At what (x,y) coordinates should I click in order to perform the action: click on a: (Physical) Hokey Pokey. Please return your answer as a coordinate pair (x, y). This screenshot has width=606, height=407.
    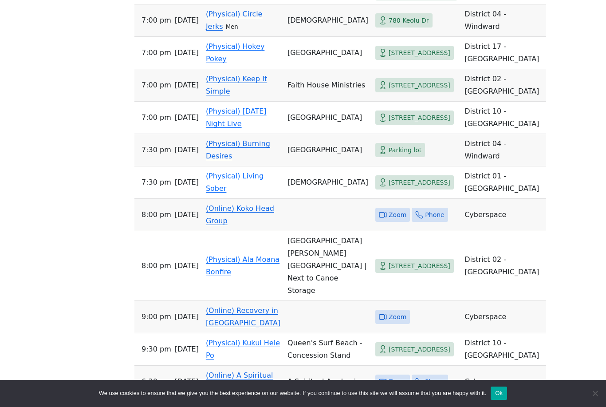
    Looking at the image, I should click on (235, 52).